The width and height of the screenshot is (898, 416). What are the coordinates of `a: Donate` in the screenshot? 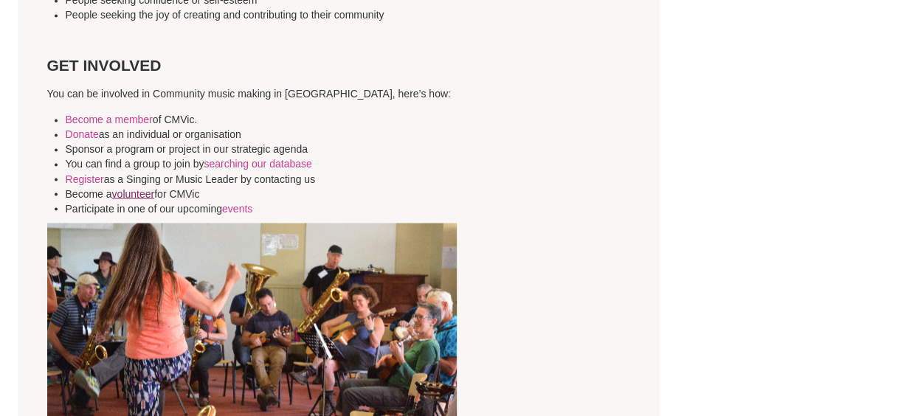 It's located at (82, 134).